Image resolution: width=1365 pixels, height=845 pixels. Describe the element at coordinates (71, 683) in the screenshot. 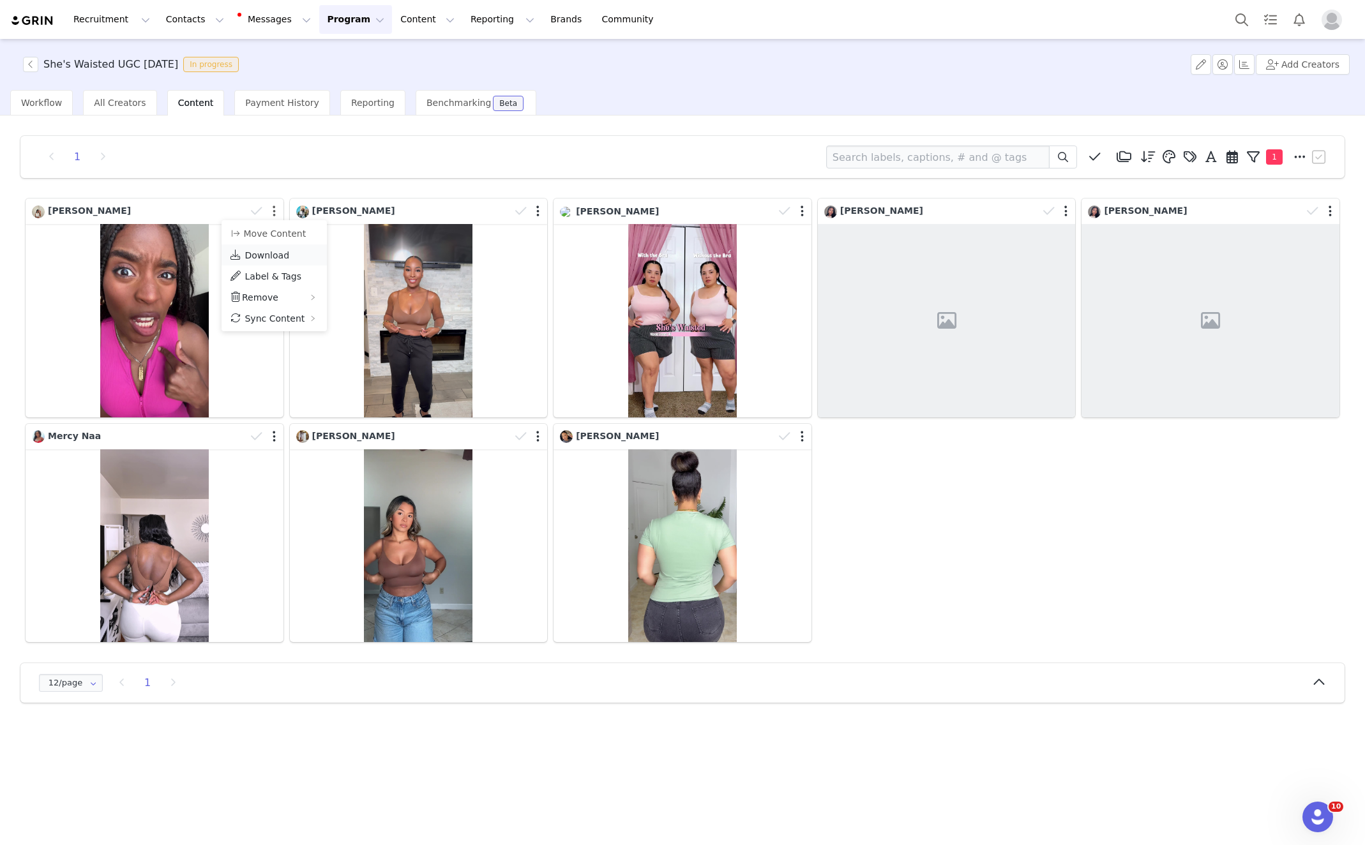

I see `input: Select` at that location.